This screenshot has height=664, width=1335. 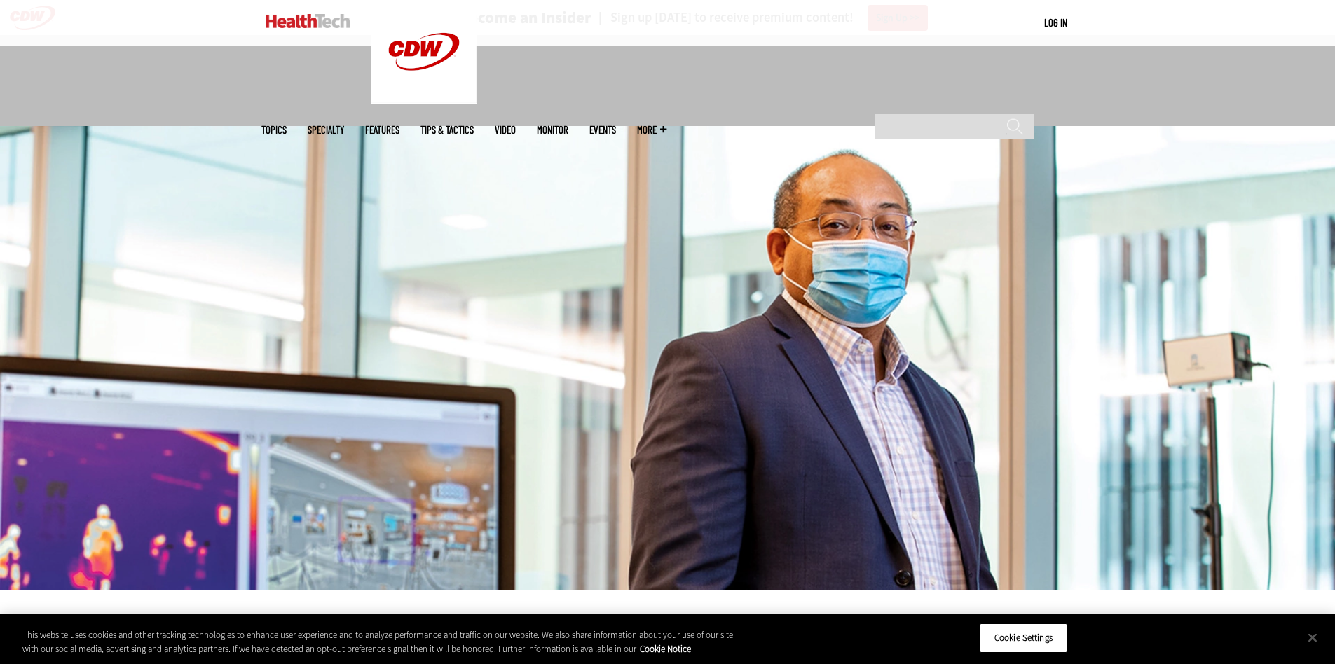 I want to click on a: MonITor, so click(x=552, y=130).